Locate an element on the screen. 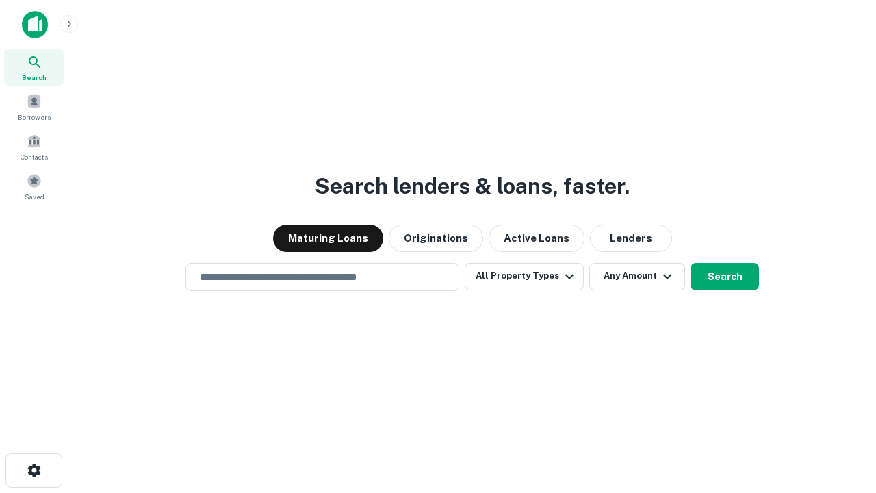  span: Contacts is located at coordinates (34, 157).